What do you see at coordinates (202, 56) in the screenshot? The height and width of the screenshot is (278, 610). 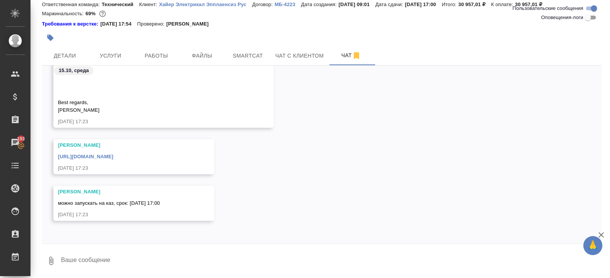 I see `span: Файлы` at bounding box center [202, 56].